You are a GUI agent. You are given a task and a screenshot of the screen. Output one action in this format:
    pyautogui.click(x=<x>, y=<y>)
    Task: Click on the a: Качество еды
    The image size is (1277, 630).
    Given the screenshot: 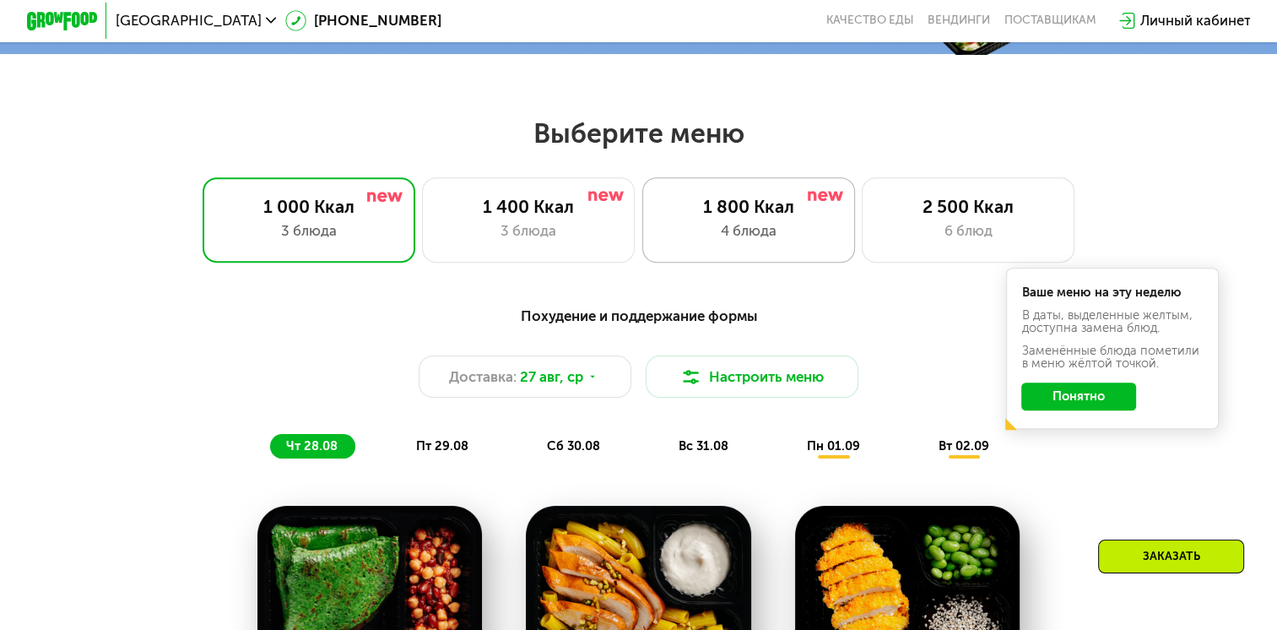 What is the action you would take?
    pyautogui.click(x=869, y=20)
    